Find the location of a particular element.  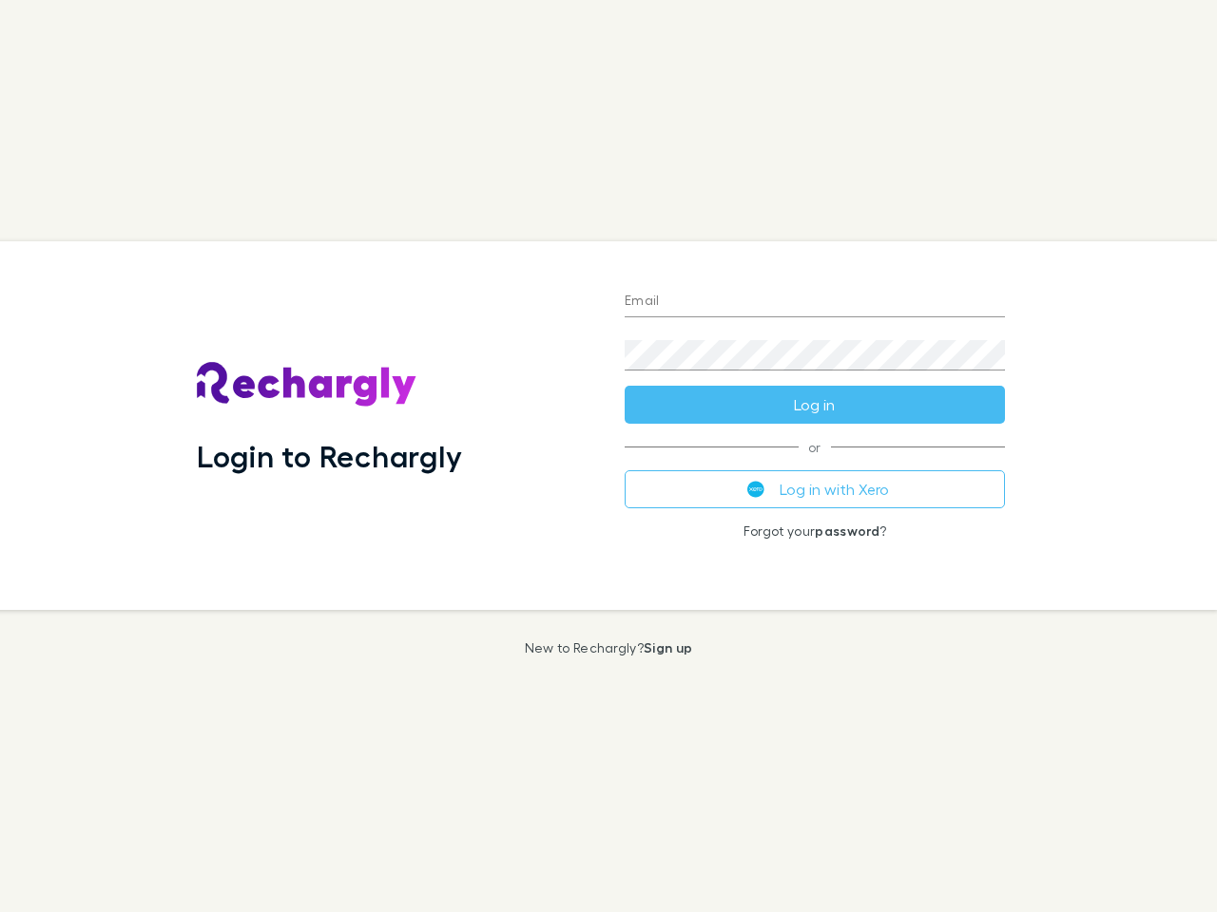

img: Xero's logo is located at coordinates (756, 489).